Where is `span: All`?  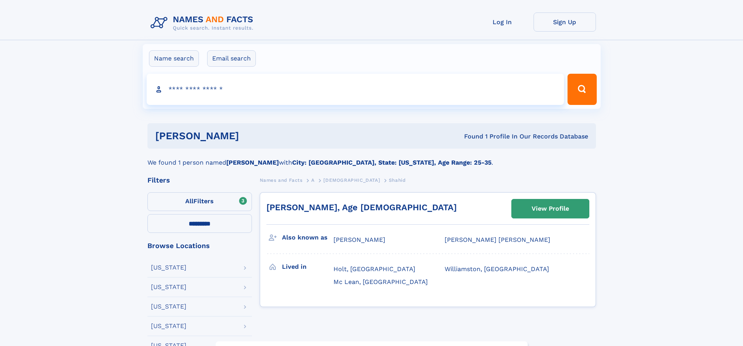
span: All is located at coordinates (189, 201).